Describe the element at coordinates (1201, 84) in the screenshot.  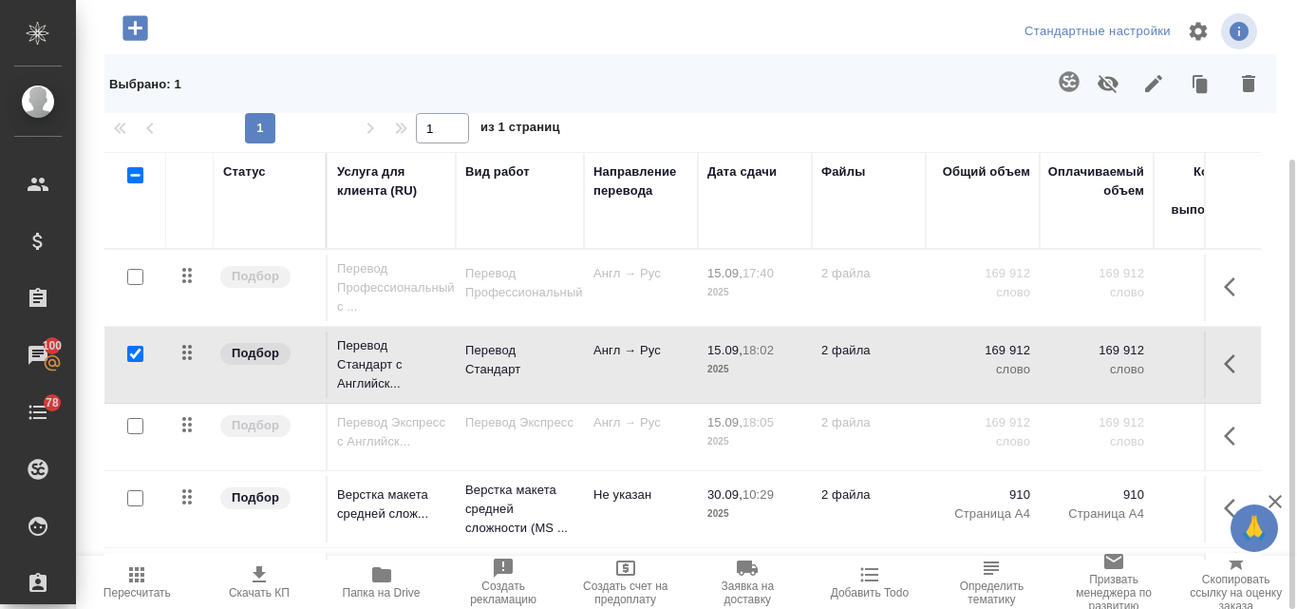
I see `button: Клонировать` at that location.